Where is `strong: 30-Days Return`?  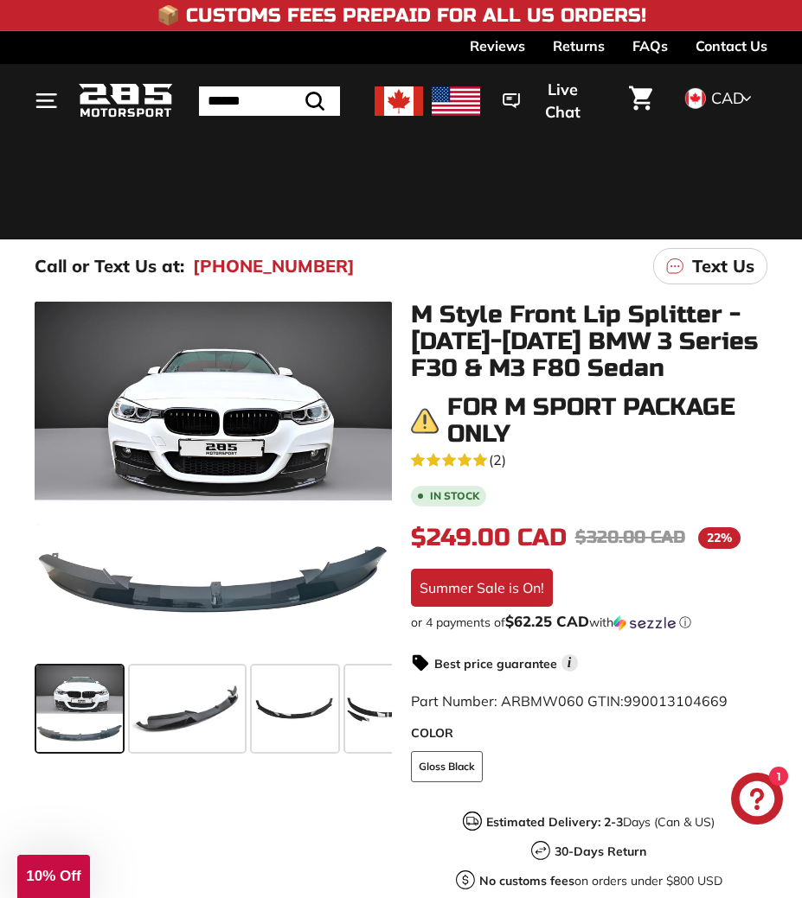 strong: 30-Days Return is located at coordinates (600, 852).